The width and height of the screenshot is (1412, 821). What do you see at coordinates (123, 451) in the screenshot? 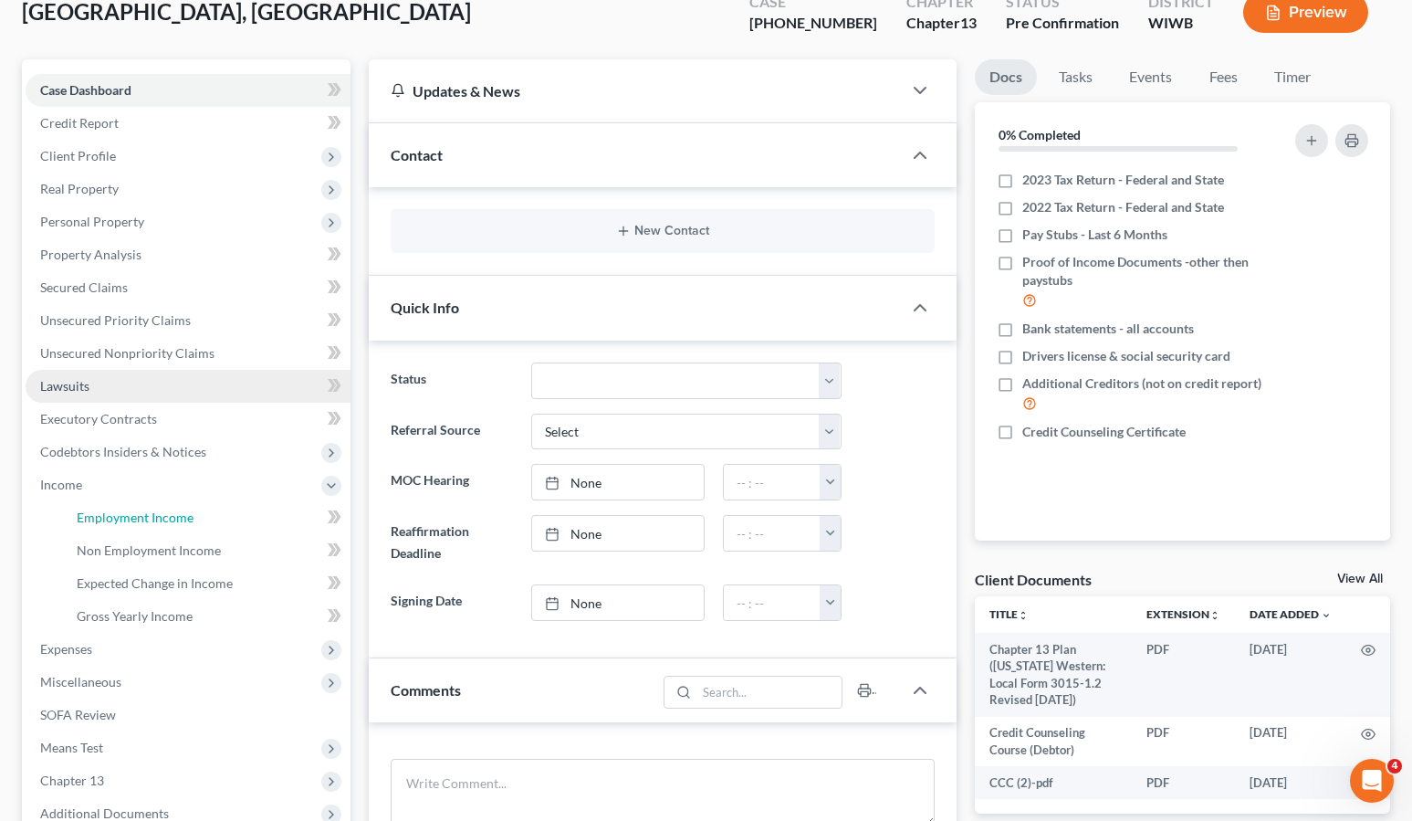
I see `span: Codebtors Insiders & Notices` at bounding box center [123, 451].